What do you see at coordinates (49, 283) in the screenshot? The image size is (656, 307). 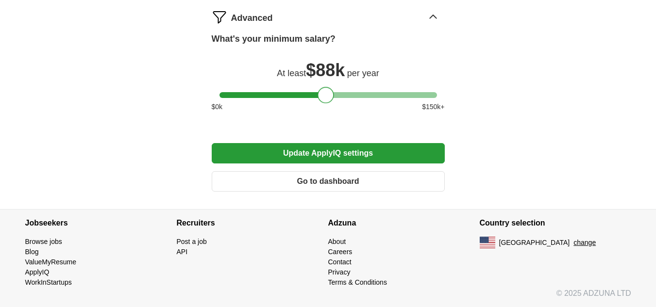 I see `a: WorkInStartups` at bounding box center [49, 283].